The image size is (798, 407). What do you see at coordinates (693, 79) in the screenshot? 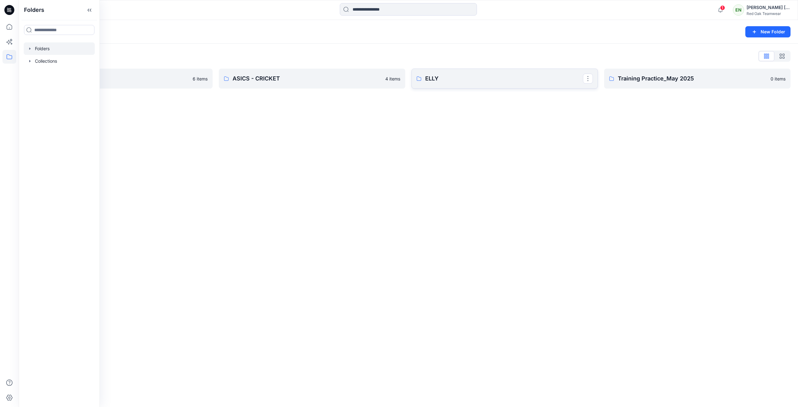
I see `p: Training Practice_May 2025` at bounding box center [693, 79].